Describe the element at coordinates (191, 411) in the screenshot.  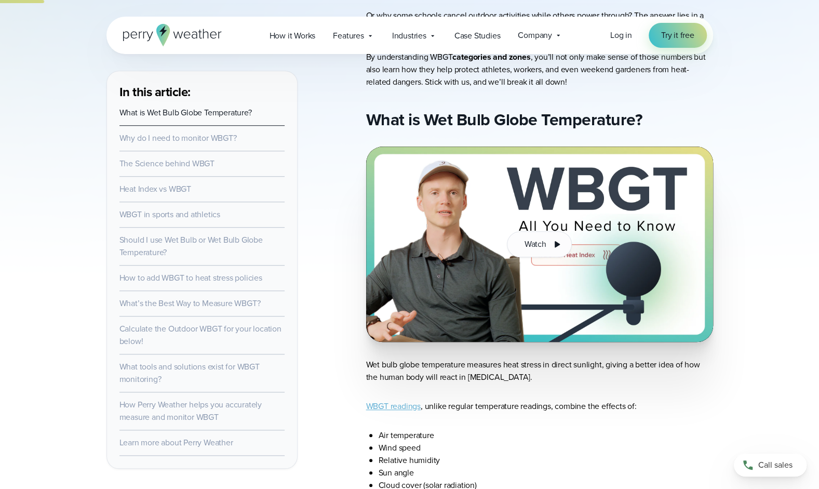
I see `a: How Perry Weather helps you accurately measure and monitor WBGT` at that location.